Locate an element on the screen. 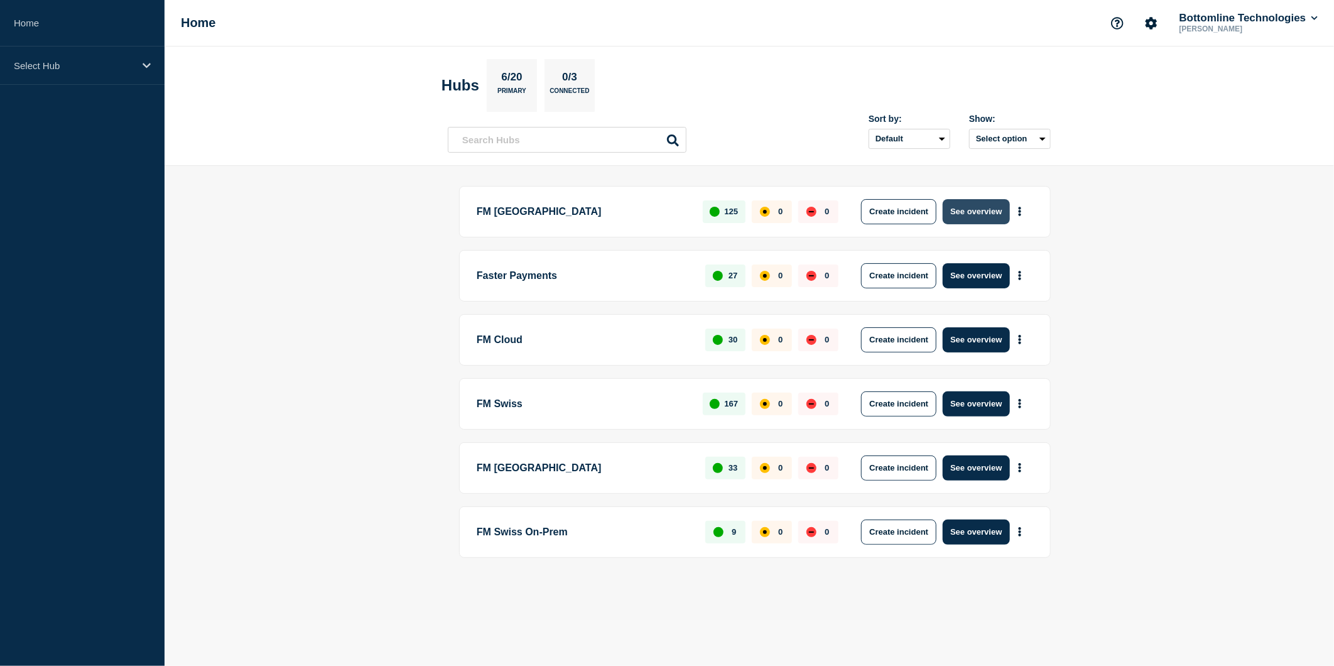 The width and height of the screenshot is (1334, 666). p: 0/3 is located at coordinates (570, 79).